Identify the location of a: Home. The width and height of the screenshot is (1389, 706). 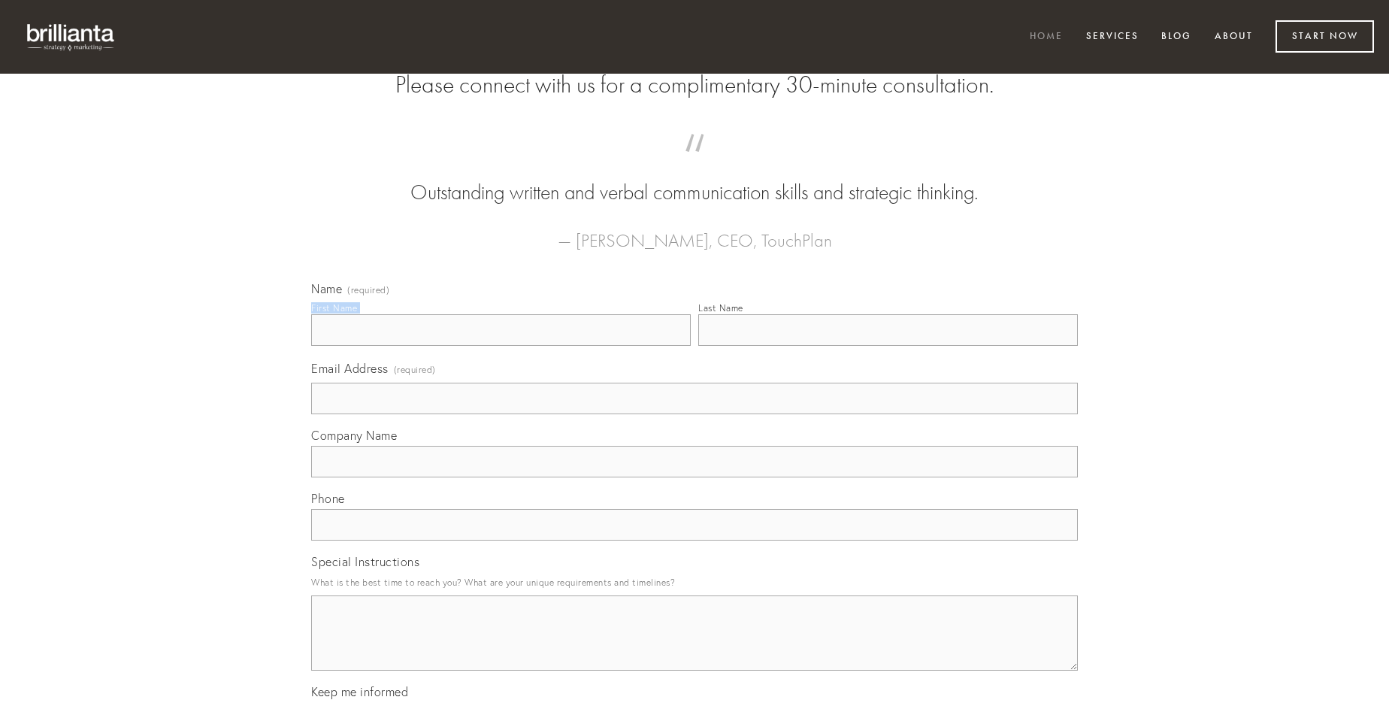
(1046, 37).